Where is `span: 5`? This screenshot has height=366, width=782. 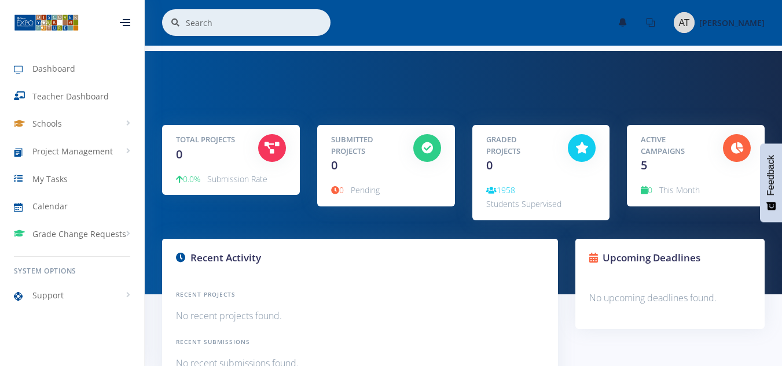 span: 5 is located at coordinates (644, 165).